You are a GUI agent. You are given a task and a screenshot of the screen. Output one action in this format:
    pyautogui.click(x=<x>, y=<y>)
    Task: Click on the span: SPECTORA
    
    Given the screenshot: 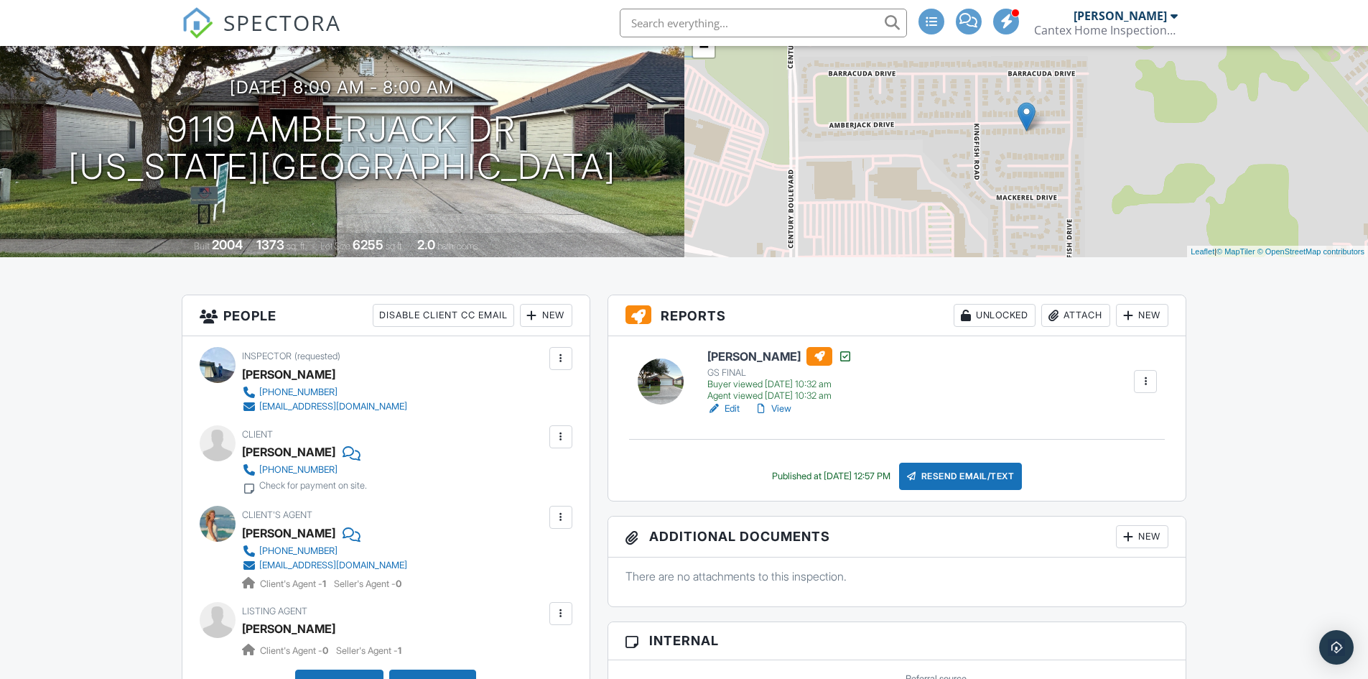 What is the action you would take?
    pyautogui.click(x=282, y=22)
    